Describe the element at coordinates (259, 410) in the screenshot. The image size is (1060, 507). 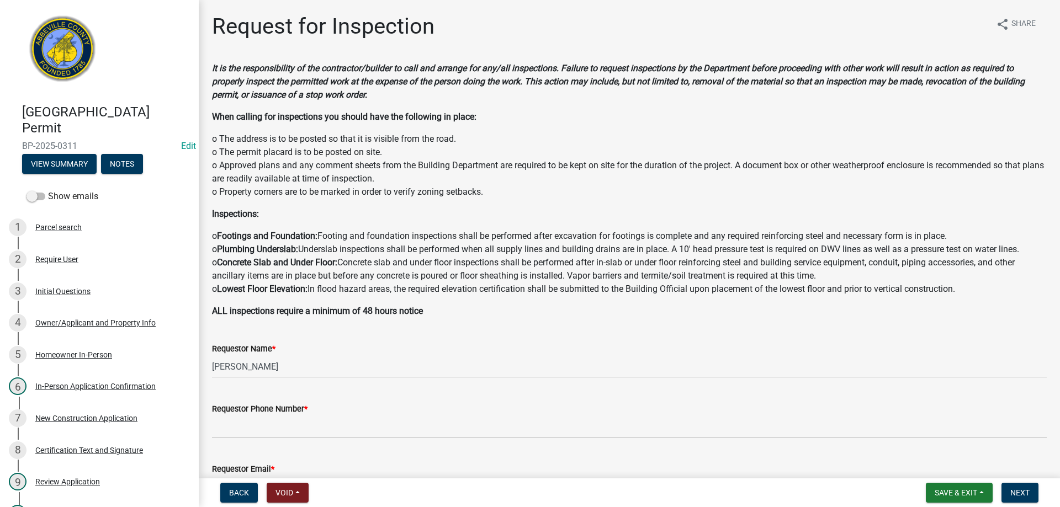
I see `label: Requestor Phone Number` at that location.